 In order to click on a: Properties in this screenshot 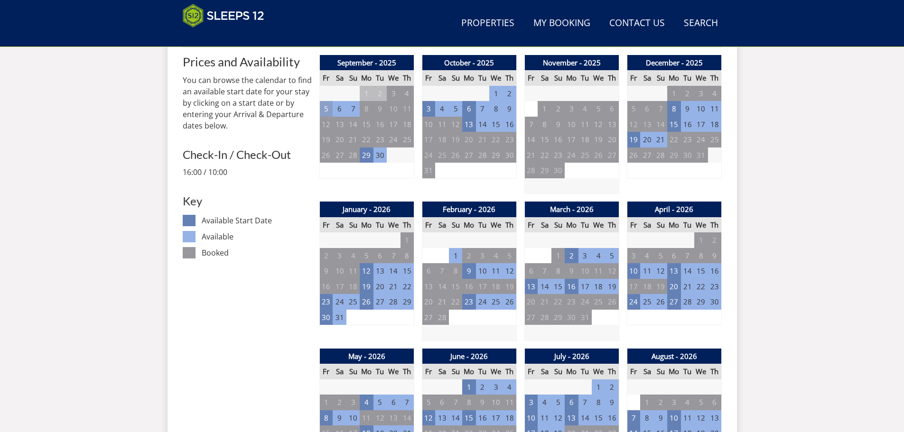, I will do `click(488, 23)`.